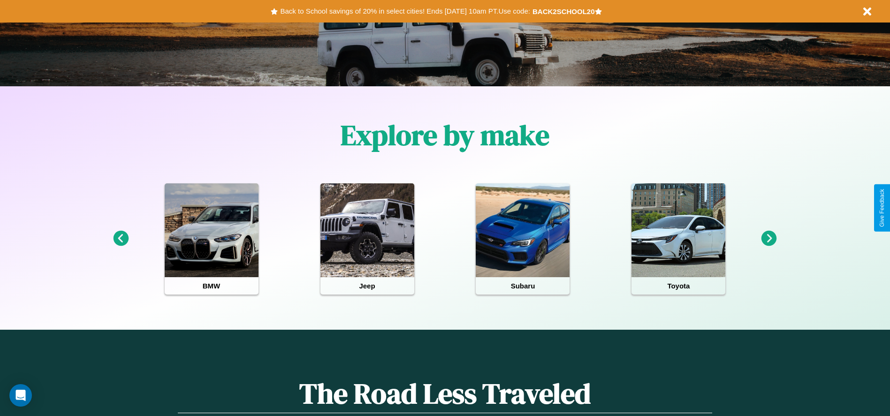 The height and width of the screenshot is (416, 890). What do you see at coordinates (445, 394) in the screenshot?
I see `h1: The Road Less Traveled` at bounding box center [445, 394].